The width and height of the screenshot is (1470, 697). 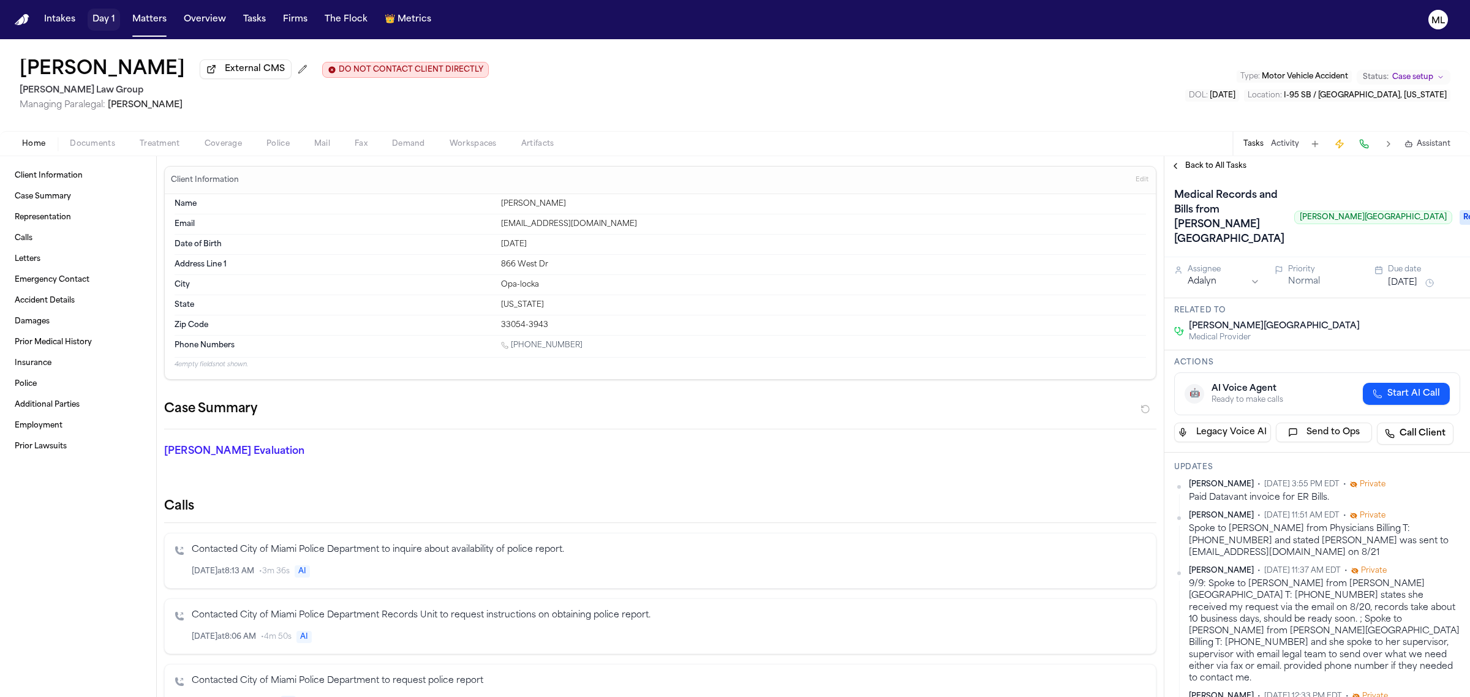 What do you see at coordinates (205, 180) in the screenshot?
I see `h3: Client Information` at bounding box center [205, 180].